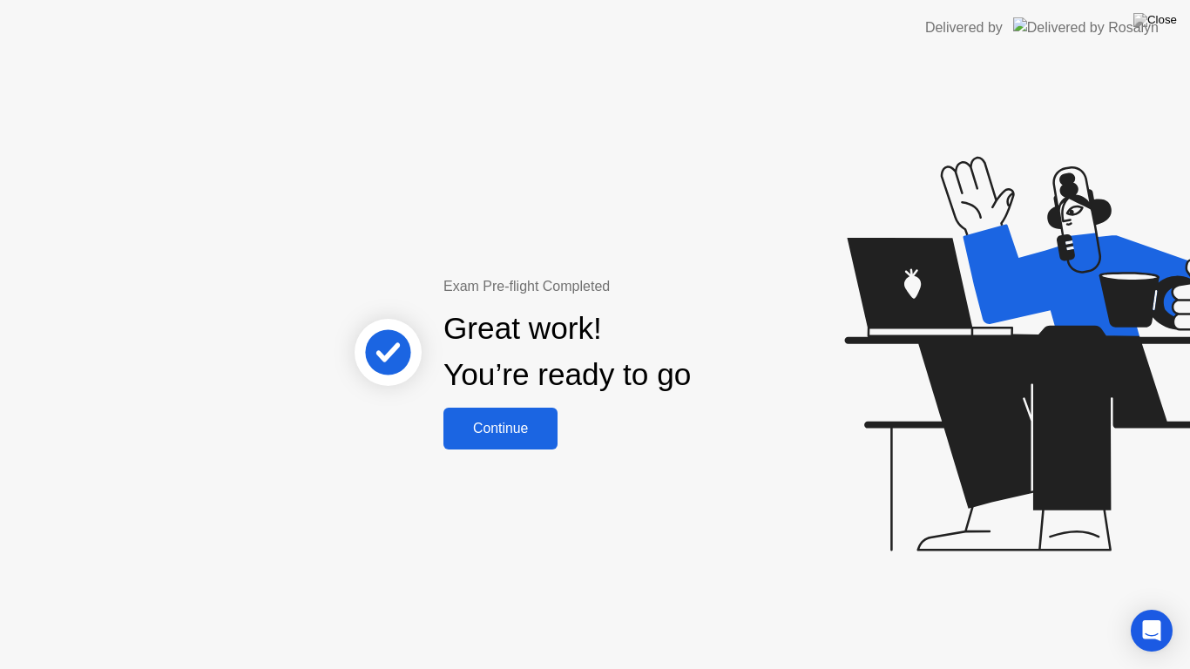 This screenshot has height=669, width=1190. Describe the element at coordinates (963, 28) in the screenshot. I see `div: Delivered by` at that location.